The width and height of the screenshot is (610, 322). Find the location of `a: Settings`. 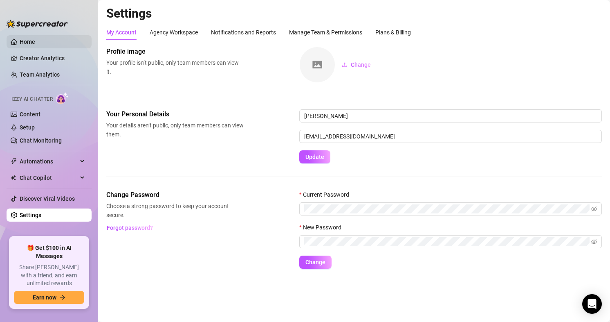

a: Settings is located at coordinates (30, 215).